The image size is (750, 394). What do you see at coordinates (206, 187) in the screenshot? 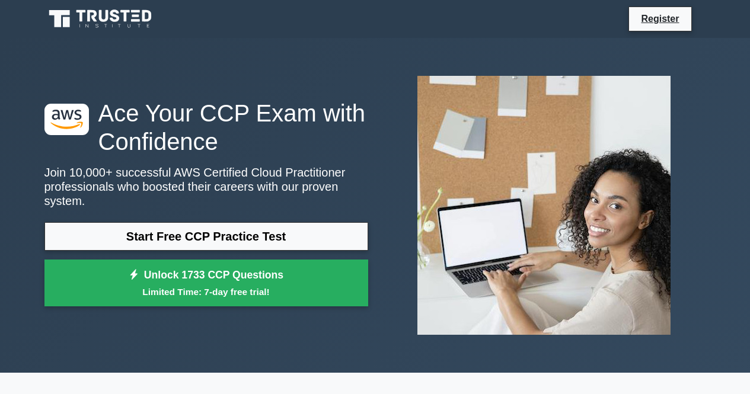
I see `p: Join 10,000+ successful AWS Certified Cloud Practitioner professionals who boosted their careers ...` at bounding box center [206, 187].